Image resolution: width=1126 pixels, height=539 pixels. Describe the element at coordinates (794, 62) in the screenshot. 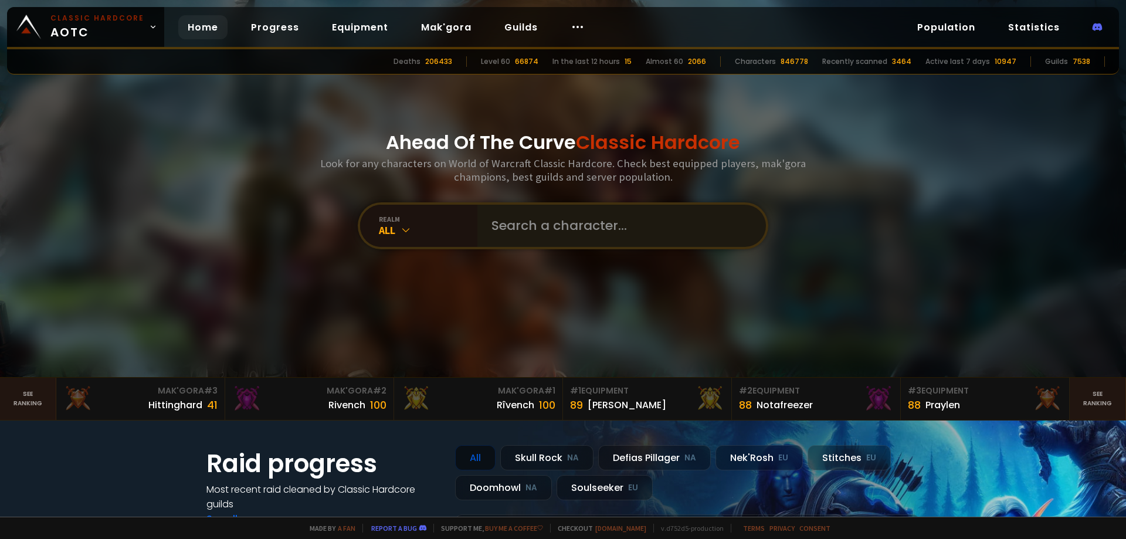

I see `div: 846778` at that location.